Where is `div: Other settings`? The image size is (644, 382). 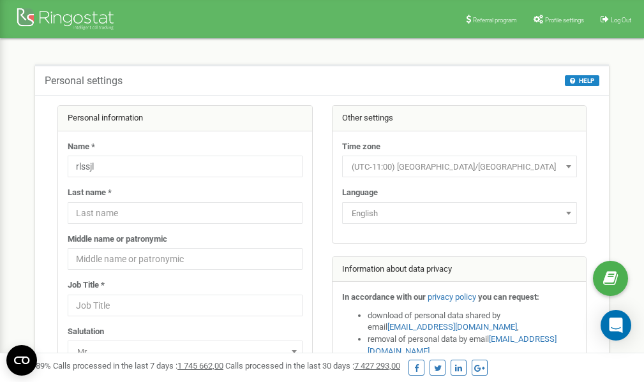 div: Other settings is located at coordinates (459, 119).